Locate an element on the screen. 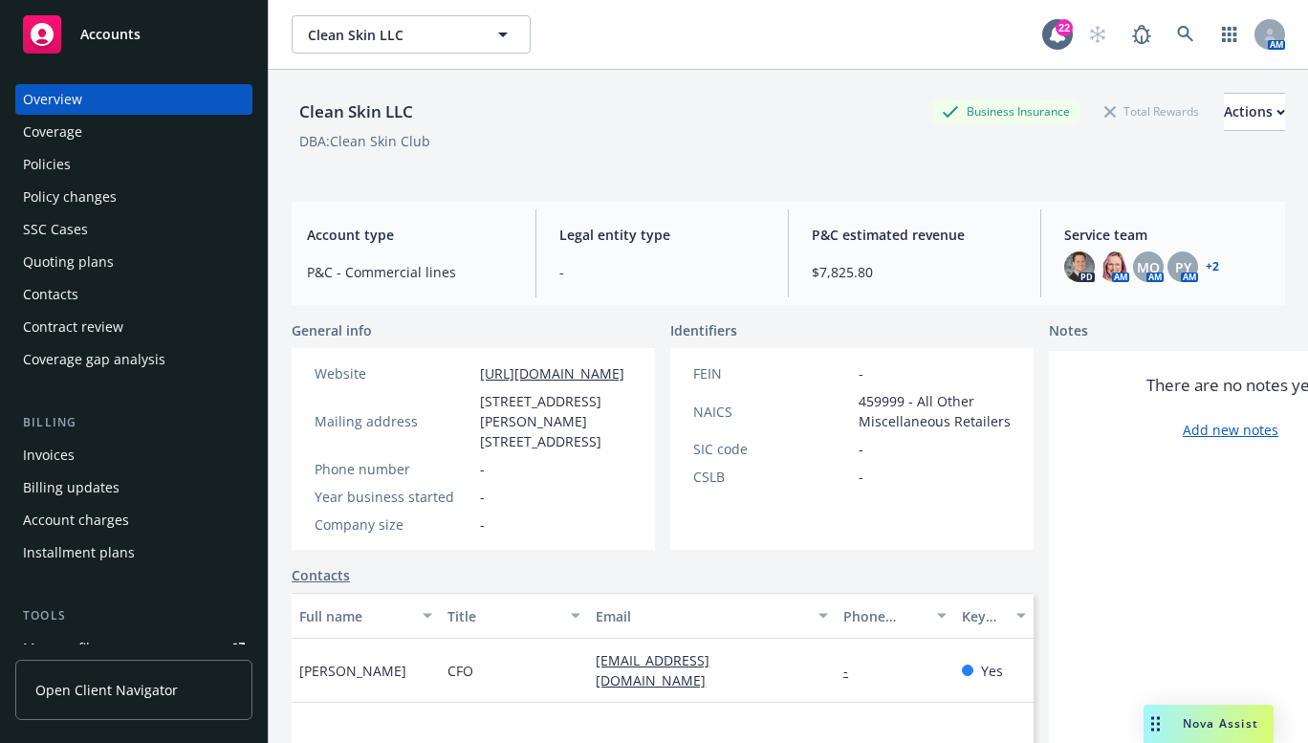  div: Drag to move is located at coordinates (1155, 724).